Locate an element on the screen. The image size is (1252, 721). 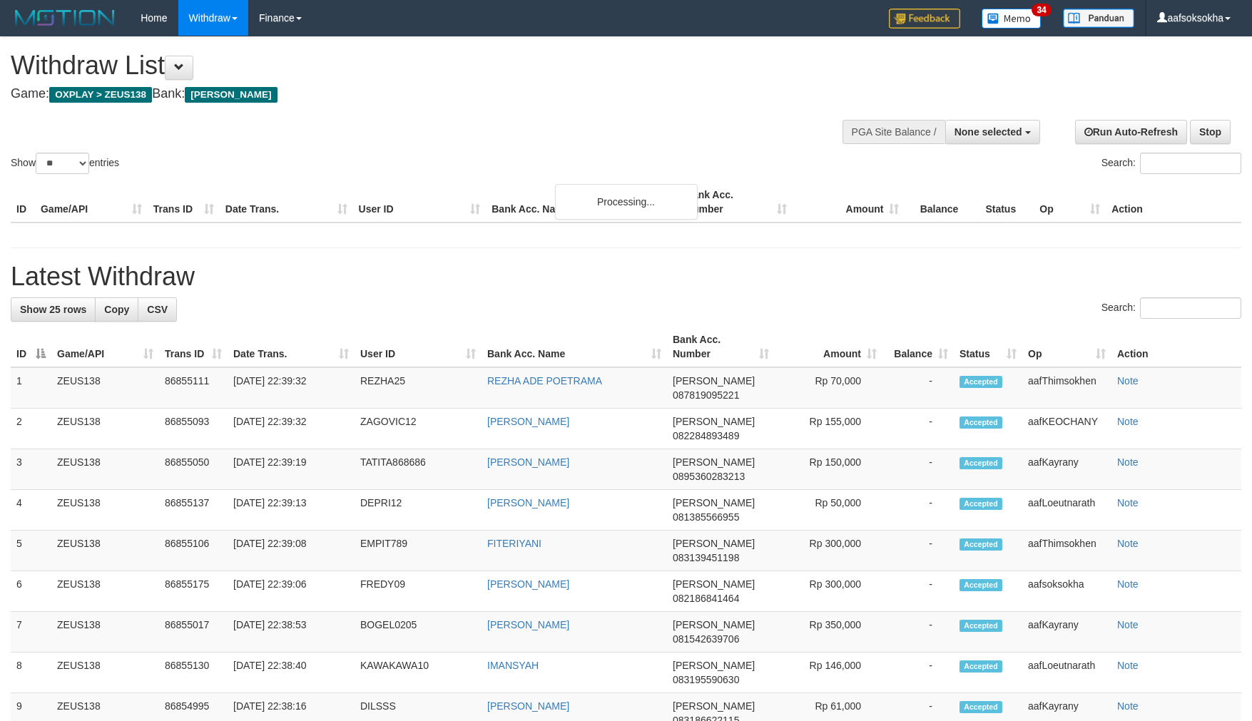
td: Rp 155,000 is located at coordinates (828, 429).